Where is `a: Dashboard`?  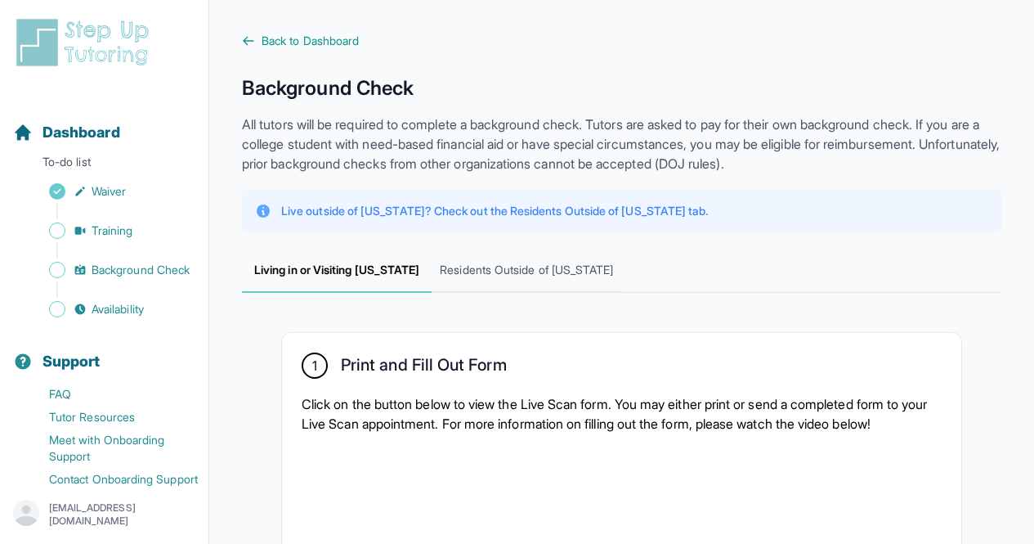
a: Dashboard is located at coordinates (66, 132).